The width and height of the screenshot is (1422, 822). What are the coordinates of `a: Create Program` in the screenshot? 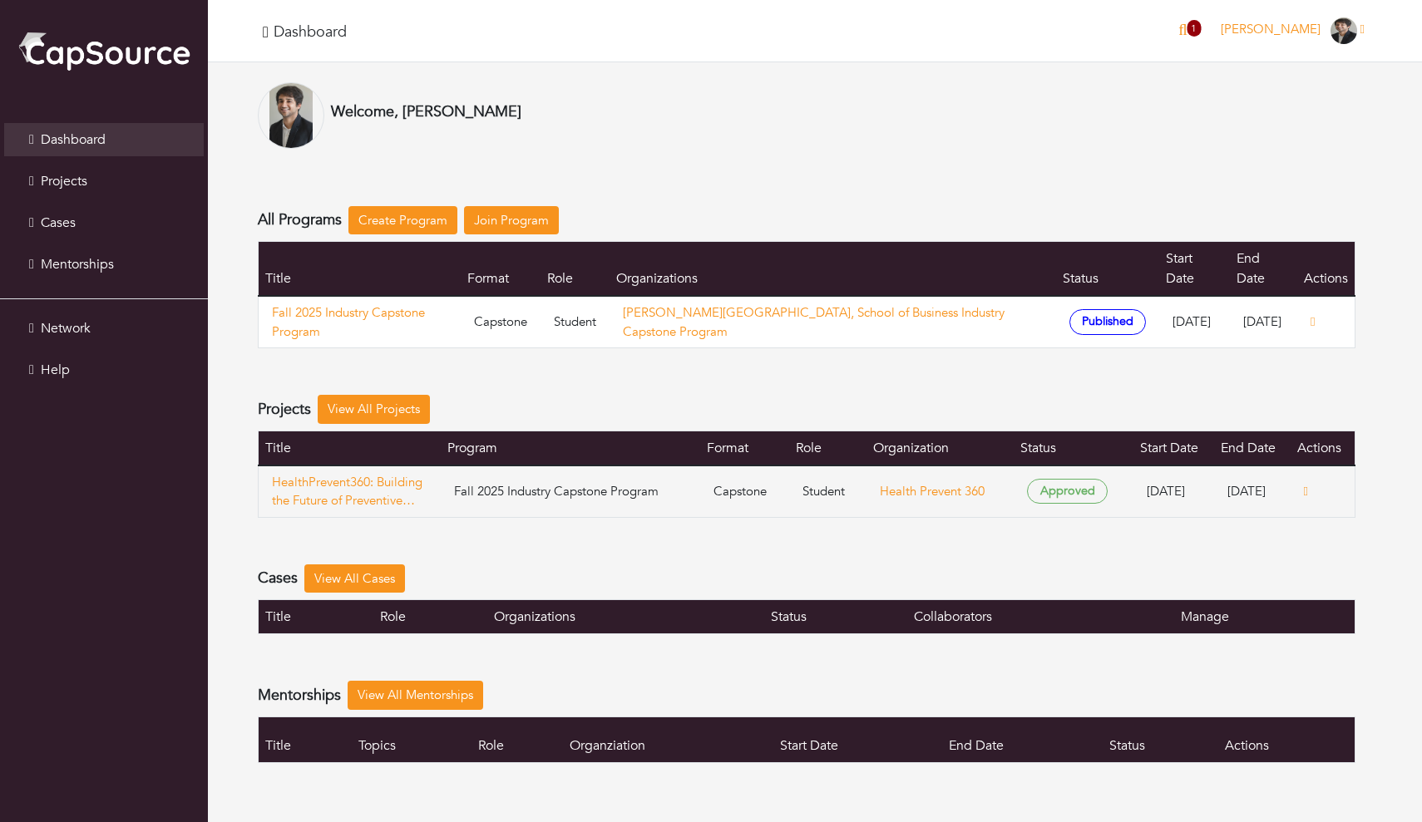 It's located at (402, 220).